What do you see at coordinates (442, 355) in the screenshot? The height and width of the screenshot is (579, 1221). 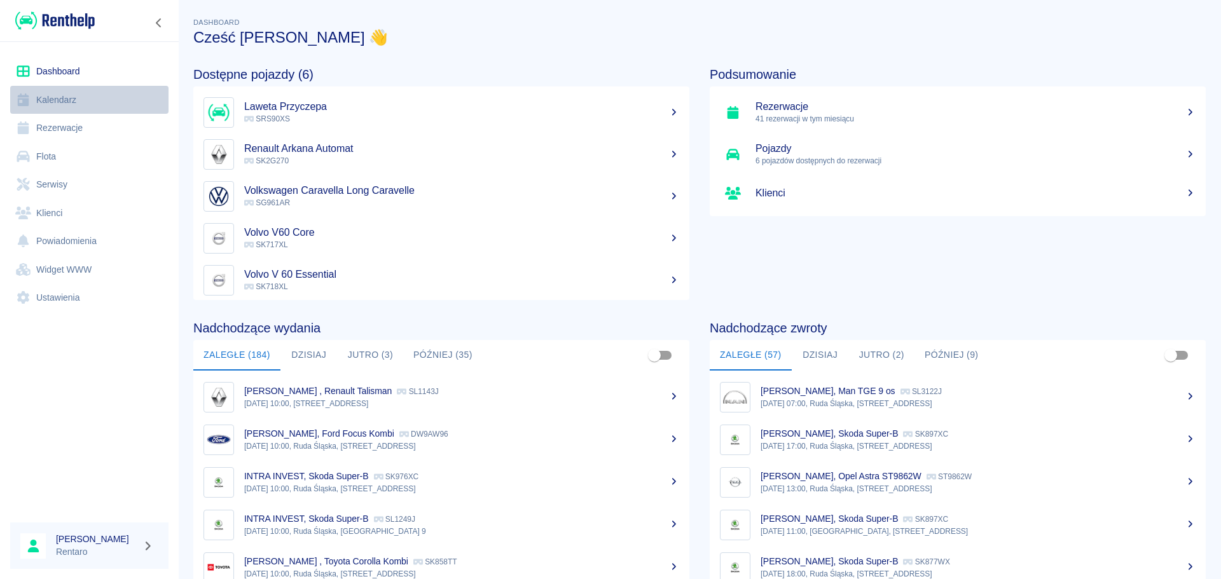 I see `button: Później (35)` at bounding box center [442, 355].